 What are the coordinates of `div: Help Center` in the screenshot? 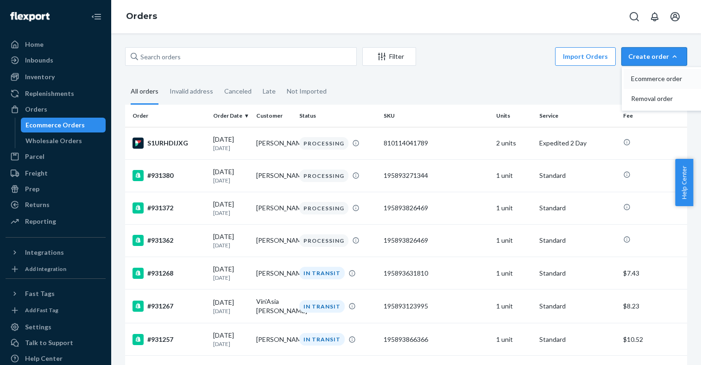 It's located at (44, 358).